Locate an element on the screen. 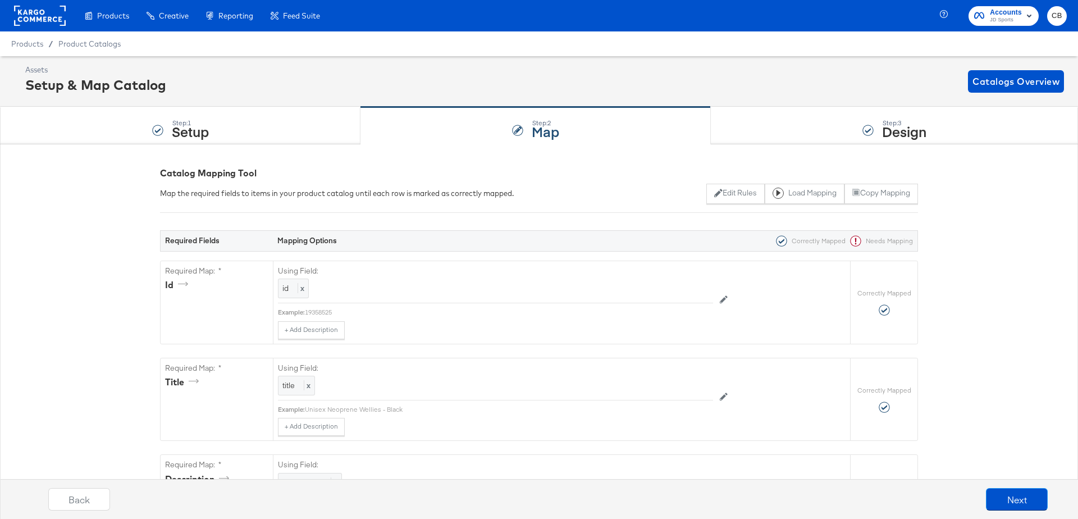 The height and width of the screenshot is (519, 1078). strong: Required Fields is located at coordinates (192, 240).